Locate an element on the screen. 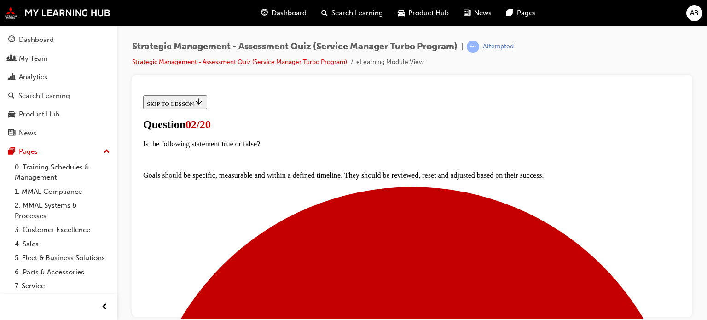 The width and height of the screenshot is (707, 320). img: mmal is located at coordinates (58, 13).